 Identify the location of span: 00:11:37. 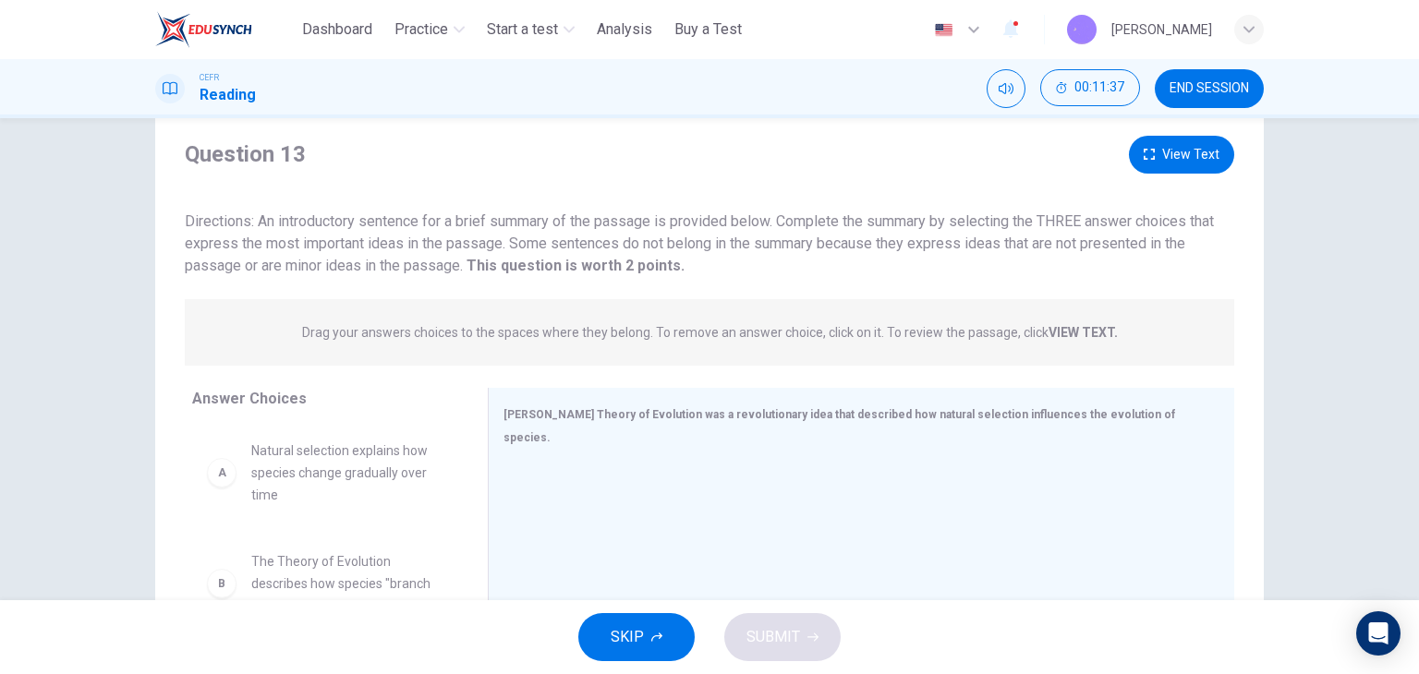
(1099, 88).